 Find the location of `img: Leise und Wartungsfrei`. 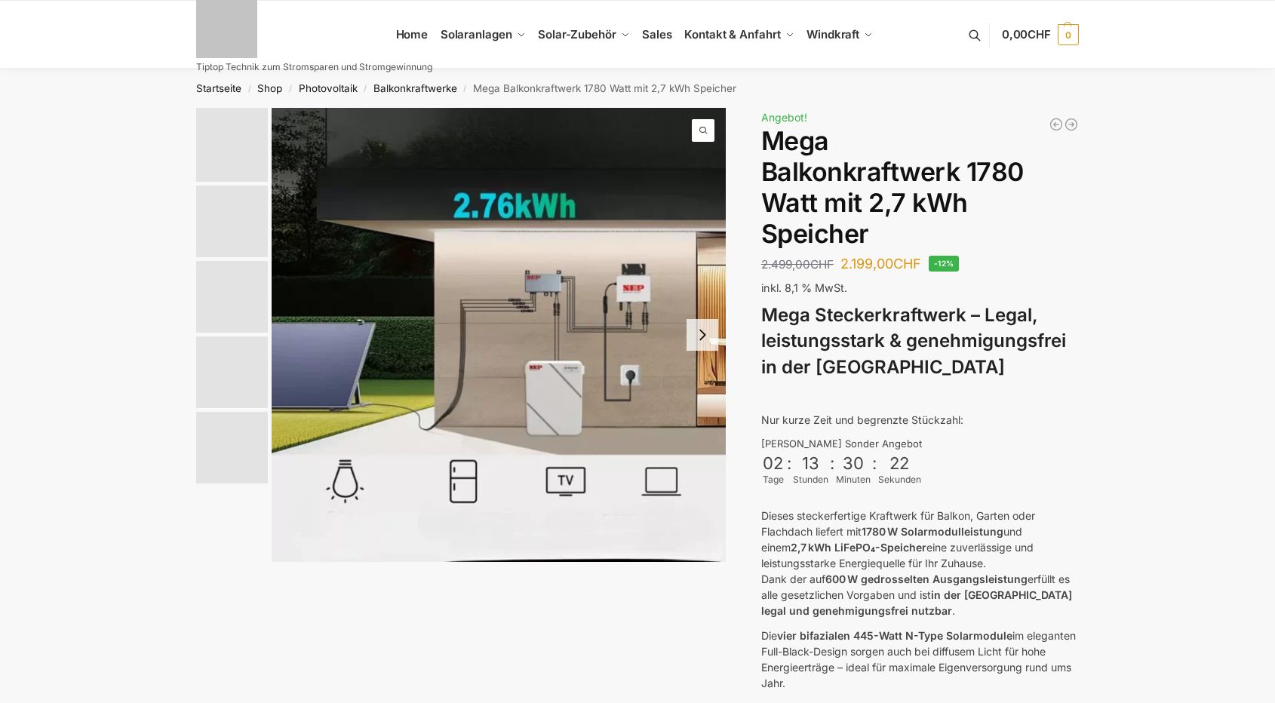

img: Leise und Wartungsfrei is located at coordinates (232, 447).